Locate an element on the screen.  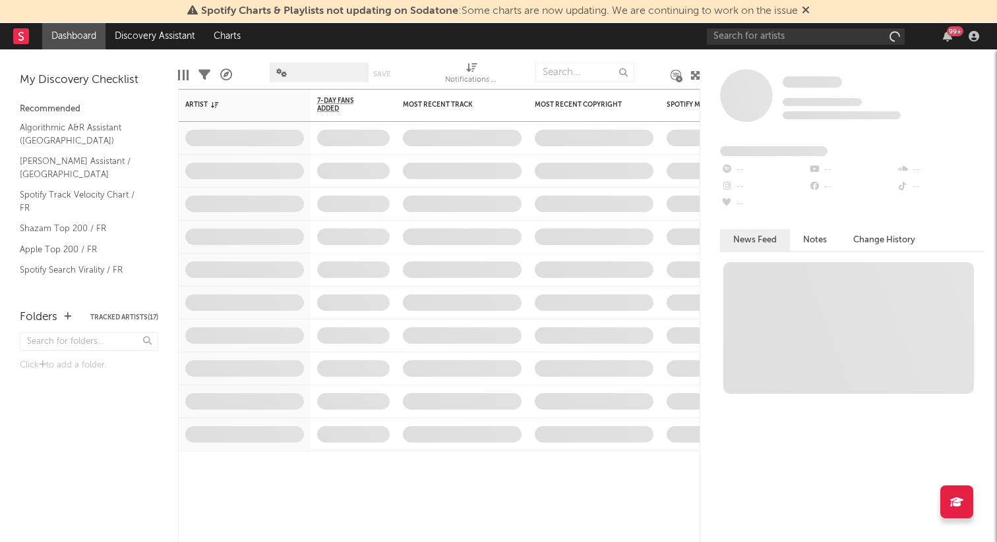
input: Search for folders... is located at coordinates (89, 341).